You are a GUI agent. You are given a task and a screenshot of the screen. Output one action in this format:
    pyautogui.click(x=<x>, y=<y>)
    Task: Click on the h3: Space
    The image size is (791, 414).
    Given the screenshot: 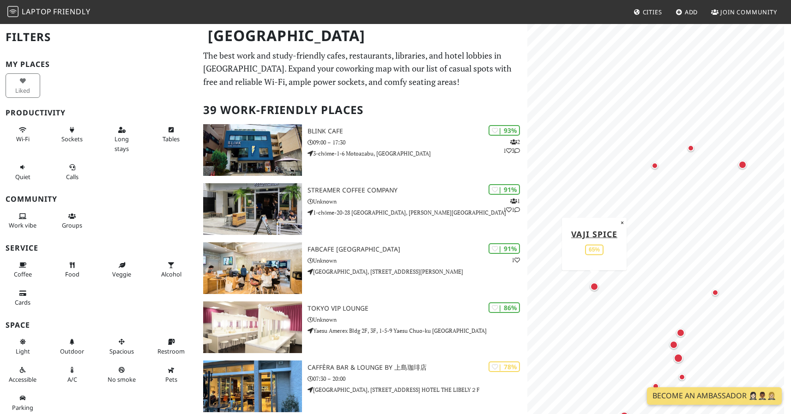 What is the action you would take?
    pyautogui.click(x=99, y=325)
    